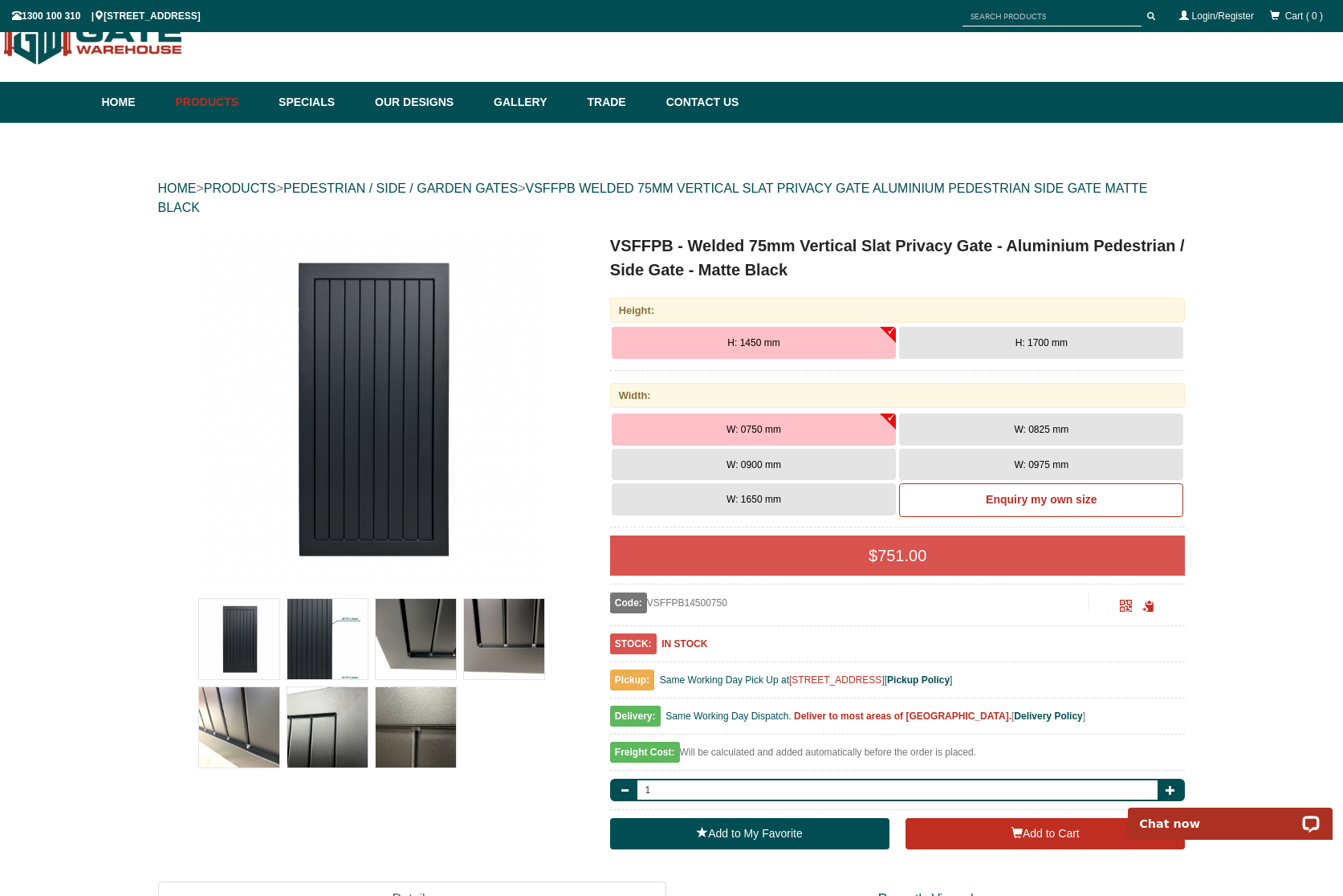 Image resolution: width=1343 pixels, height=896 pixels. What do you see at coordinates (240, 188) in the screenshot?
I see `a: PRODUCTS` at bounding box center [240, 188].